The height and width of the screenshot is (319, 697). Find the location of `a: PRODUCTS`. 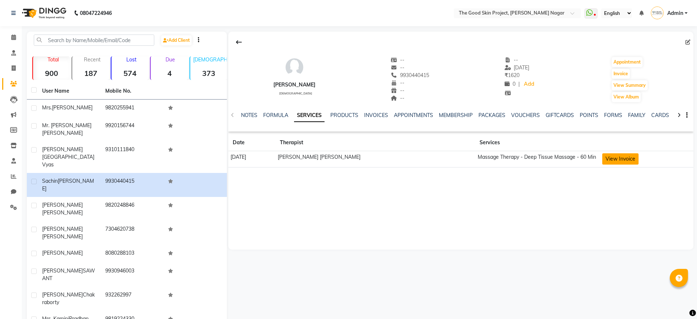

a: PRODUCTS is located at coordinates (344, 115).